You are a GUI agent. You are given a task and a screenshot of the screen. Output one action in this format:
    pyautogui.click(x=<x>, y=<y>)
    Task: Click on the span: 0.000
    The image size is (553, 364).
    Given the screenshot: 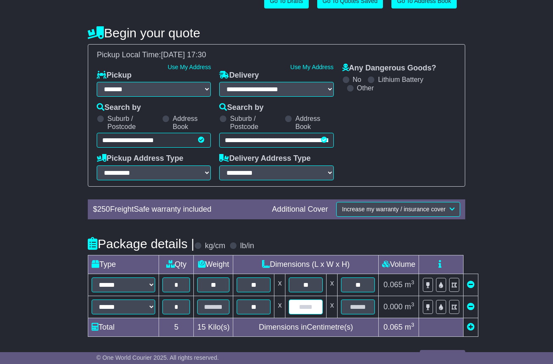 What is the action you would take?
    pyautogui.click(x=393, y=307)
    